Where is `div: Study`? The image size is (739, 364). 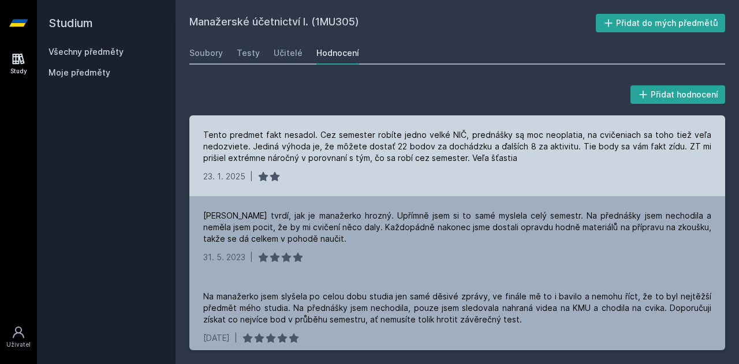
div: Study is located at coordinates (18, 71).